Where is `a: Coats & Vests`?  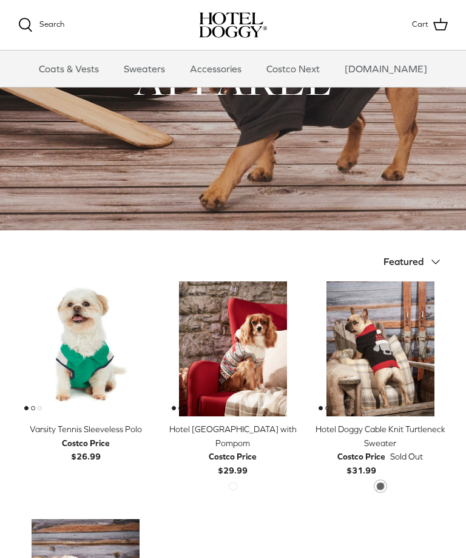
a: Coats & Vests is located at coordinates (69, 69).